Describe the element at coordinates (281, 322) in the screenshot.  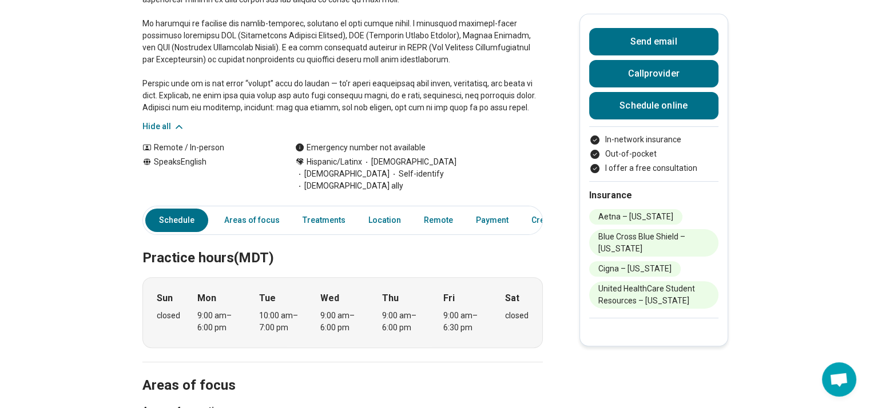
I see `div: 10:00 am – 7:00 pm` at that location.